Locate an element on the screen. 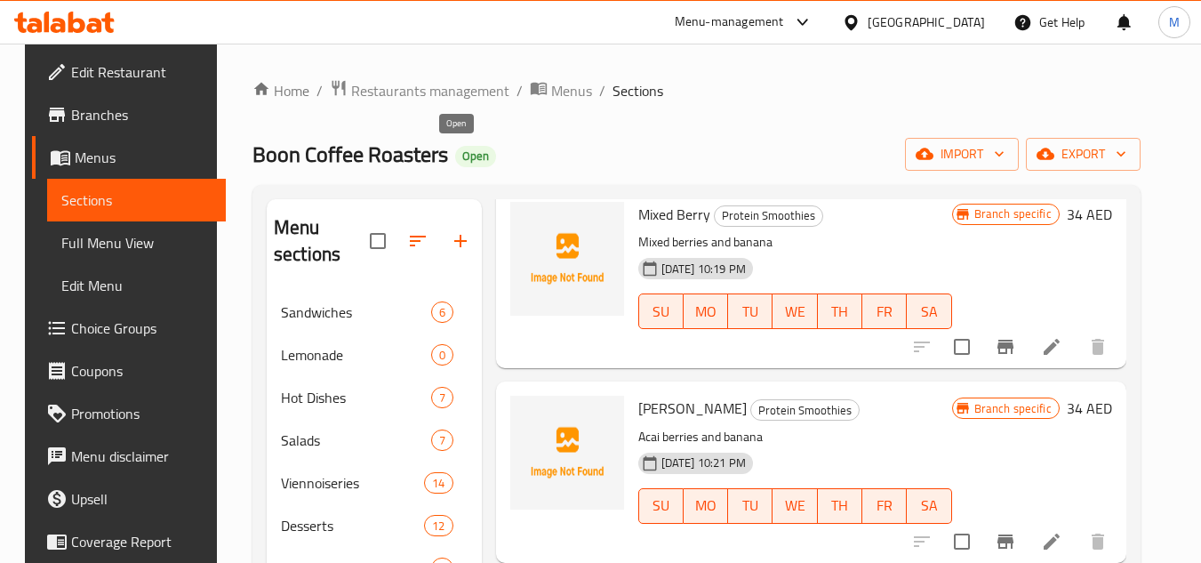 The height and width of the screenshot is (563, 1201). a: Branches is located at coordinates (129, 115).